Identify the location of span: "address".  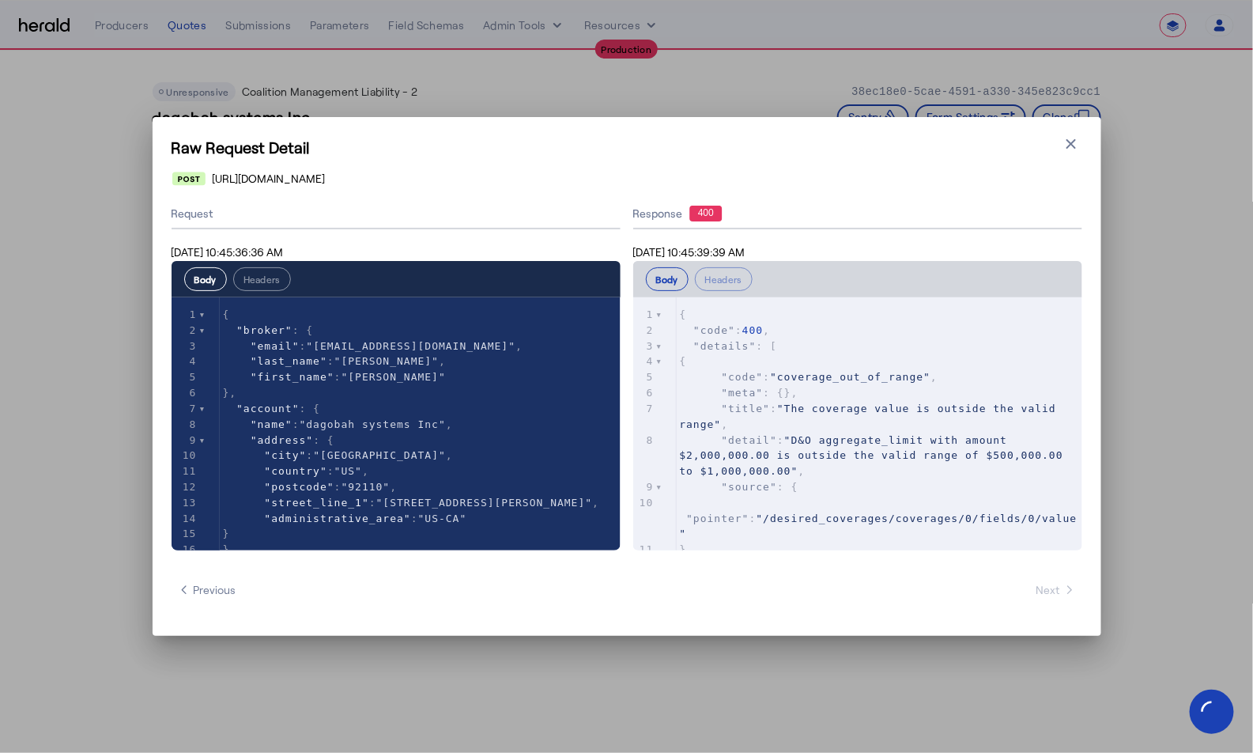
(282, 440).